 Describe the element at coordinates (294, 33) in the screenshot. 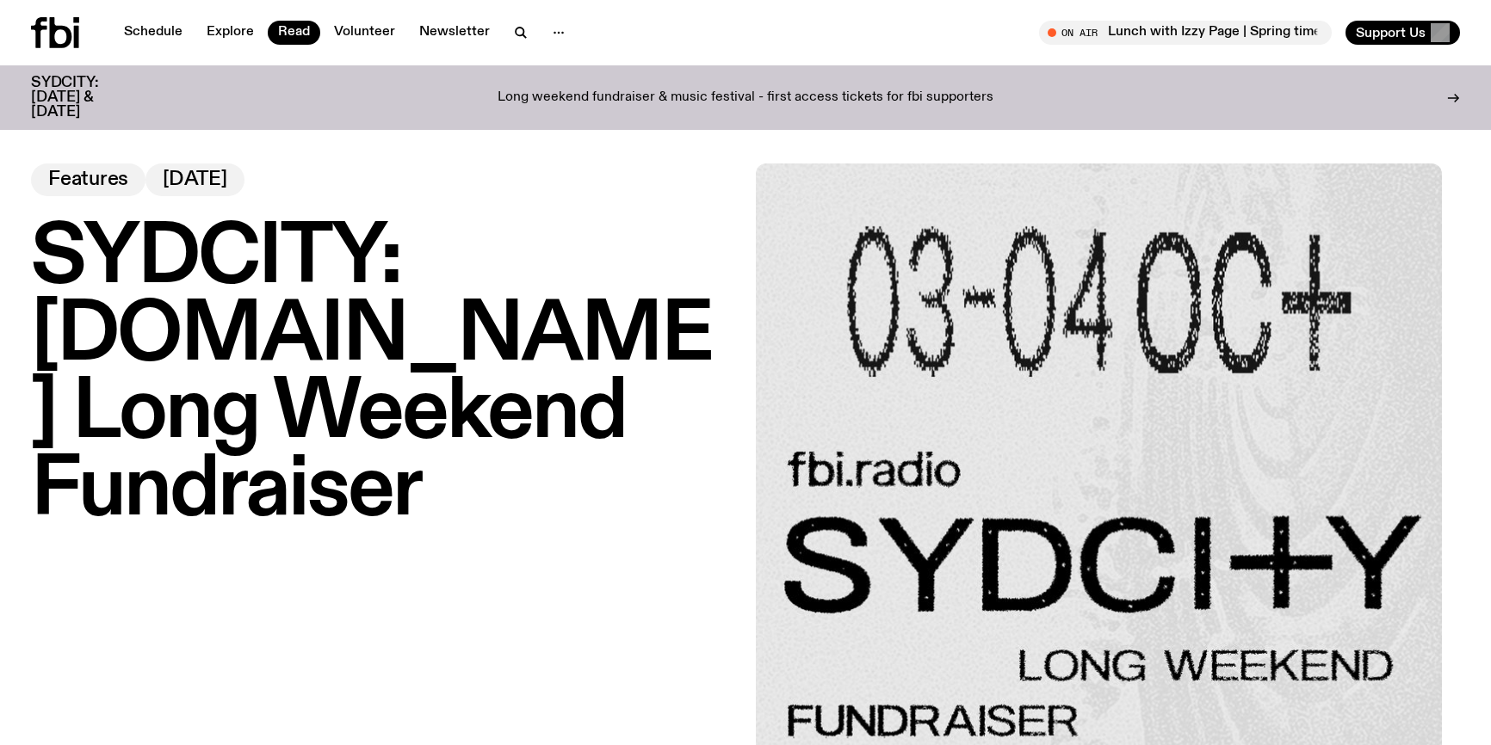

I see `a: Read` at that location.